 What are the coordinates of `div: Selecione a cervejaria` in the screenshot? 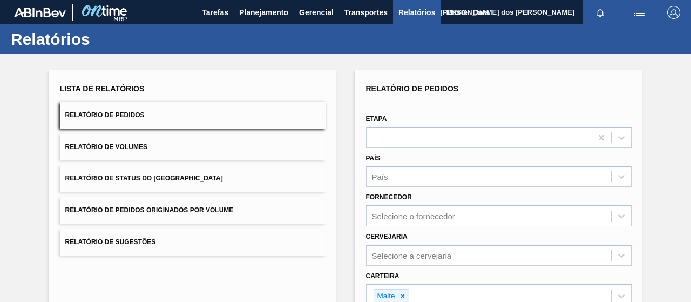 It's located at (412, 255).